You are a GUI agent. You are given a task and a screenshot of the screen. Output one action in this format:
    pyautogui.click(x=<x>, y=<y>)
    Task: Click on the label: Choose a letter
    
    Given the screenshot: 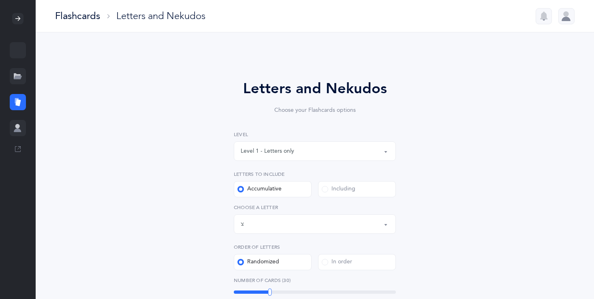 What is the action you would take?
    pyautogui.click(x=315, y=207)
    